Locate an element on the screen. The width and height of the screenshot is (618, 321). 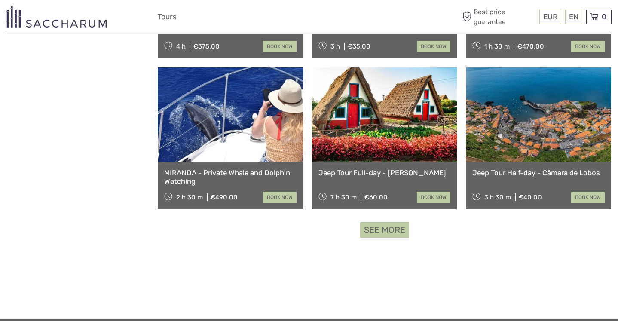
div: €490.00 is located at coordinates (224, 197).